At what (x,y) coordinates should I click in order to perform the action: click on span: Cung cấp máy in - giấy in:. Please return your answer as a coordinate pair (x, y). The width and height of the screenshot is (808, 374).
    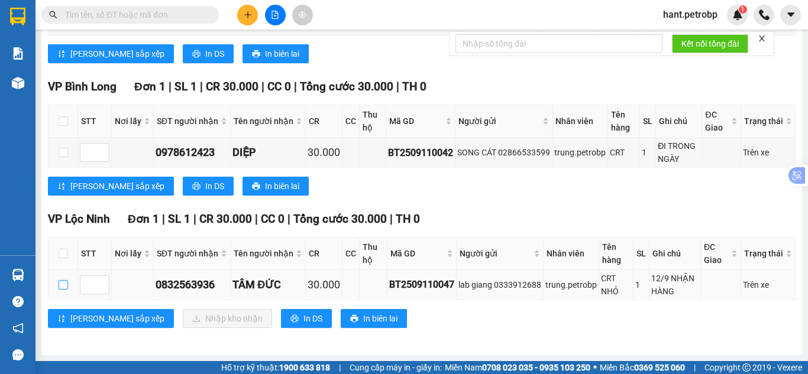
    Looking at the image, I should click on (396, 368).